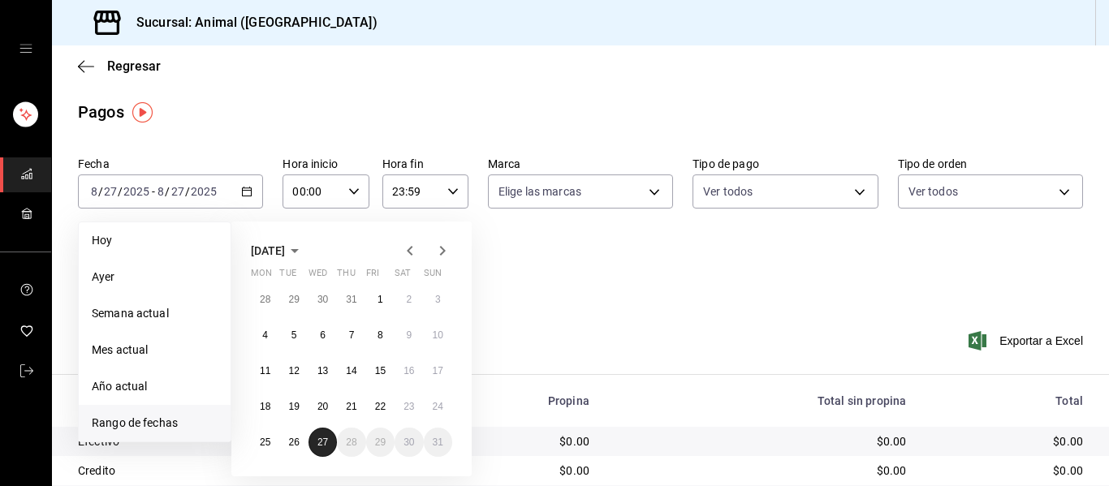  Describe the element at coordinates (322, 442) in the screenshot. I see `button: August 27, 2025` at that location.